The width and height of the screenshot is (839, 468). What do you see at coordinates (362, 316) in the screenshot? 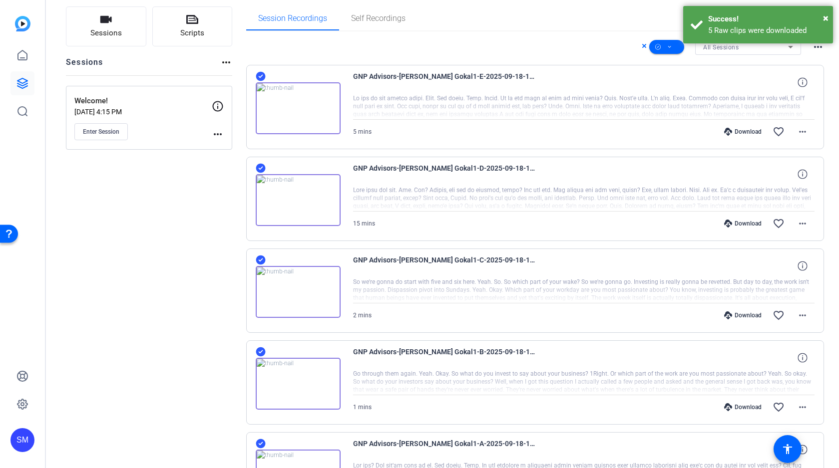
I see `span: 2 mins` at bounding box center [362, 316].